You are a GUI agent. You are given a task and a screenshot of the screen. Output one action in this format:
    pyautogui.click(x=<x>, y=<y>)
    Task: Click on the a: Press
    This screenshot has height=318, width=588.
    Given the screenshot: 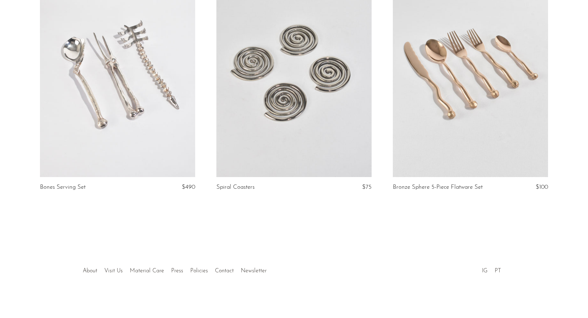 What is the action you would take?
    pyautogui.click(x=177, y=270)
    